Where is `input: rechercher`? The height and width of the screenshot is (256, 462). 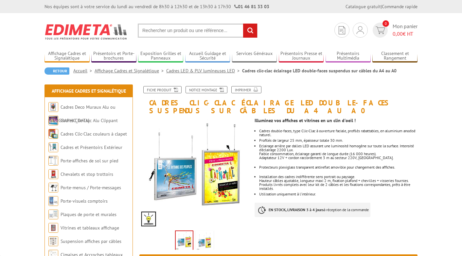
input: rechercher is located at coordinates (250, 30).